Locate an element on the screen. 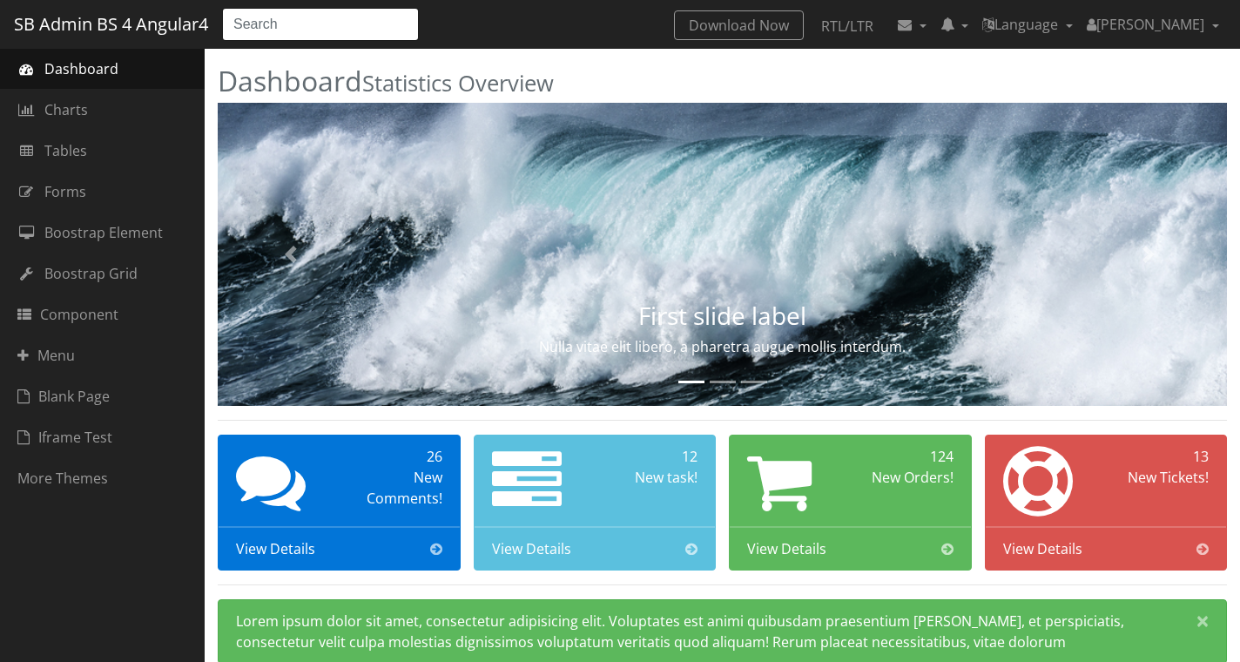  div: 12 is located at coordinates (649, 456).